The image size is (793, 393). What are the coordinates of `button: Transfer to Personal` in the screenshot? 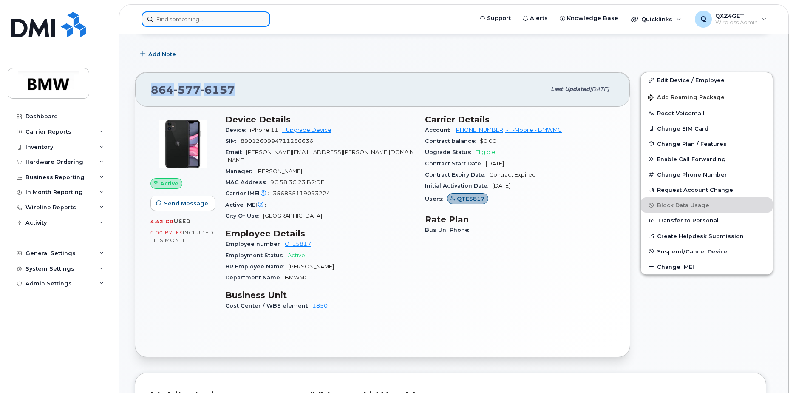 It's located at (707, 220).